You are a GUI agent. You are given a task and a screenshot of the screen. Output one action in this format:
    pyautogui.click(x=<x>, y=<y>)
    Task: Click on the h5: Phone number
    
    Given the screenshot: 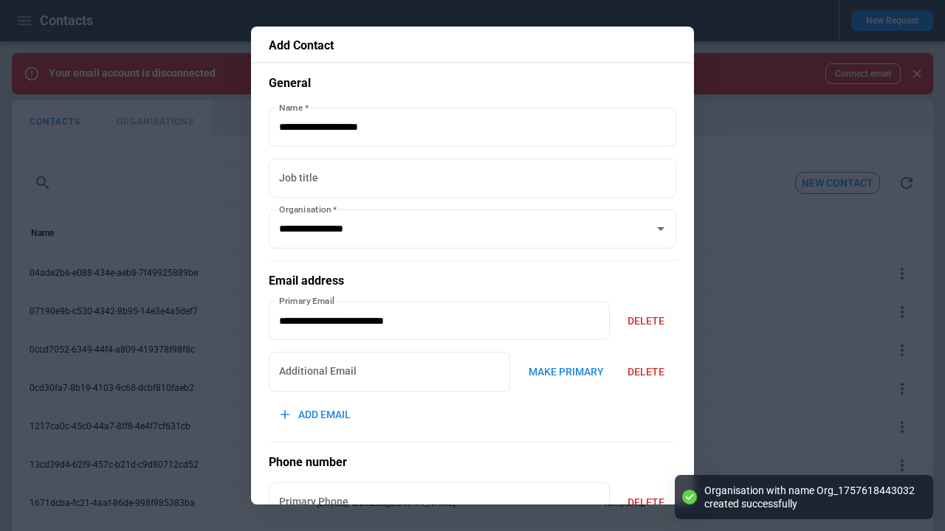 What is the action you would take?
    pyautogui.click(x=472, y=463)
    